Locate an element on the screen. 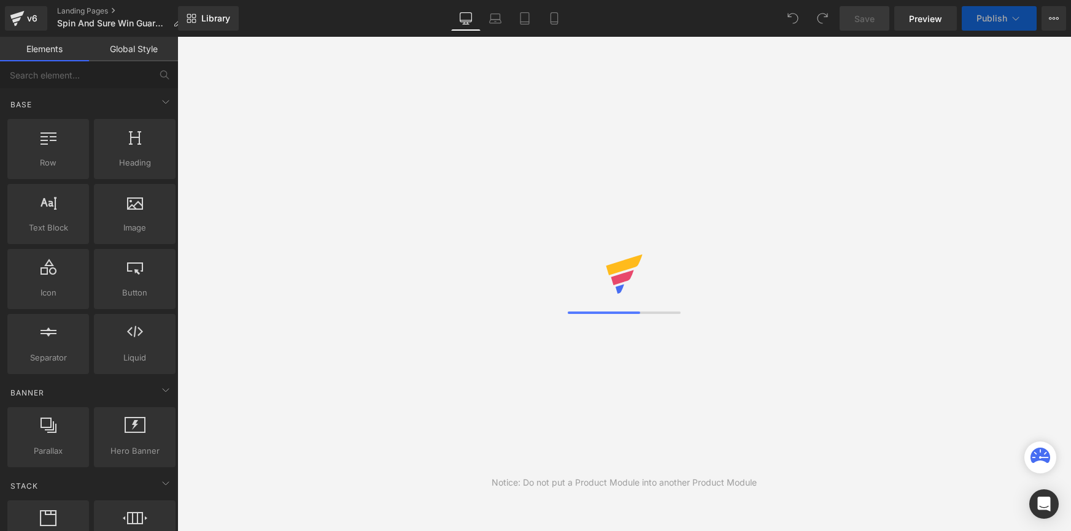  button: Undo is located at coordinates (793, 18).